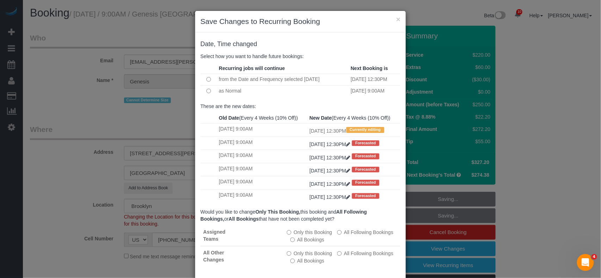 The width and height of the screenshot is (601, 278). What do you see at coordinates (594, 257) in the screenshot?
I see `span: 4` at bounding box center [594, 257].